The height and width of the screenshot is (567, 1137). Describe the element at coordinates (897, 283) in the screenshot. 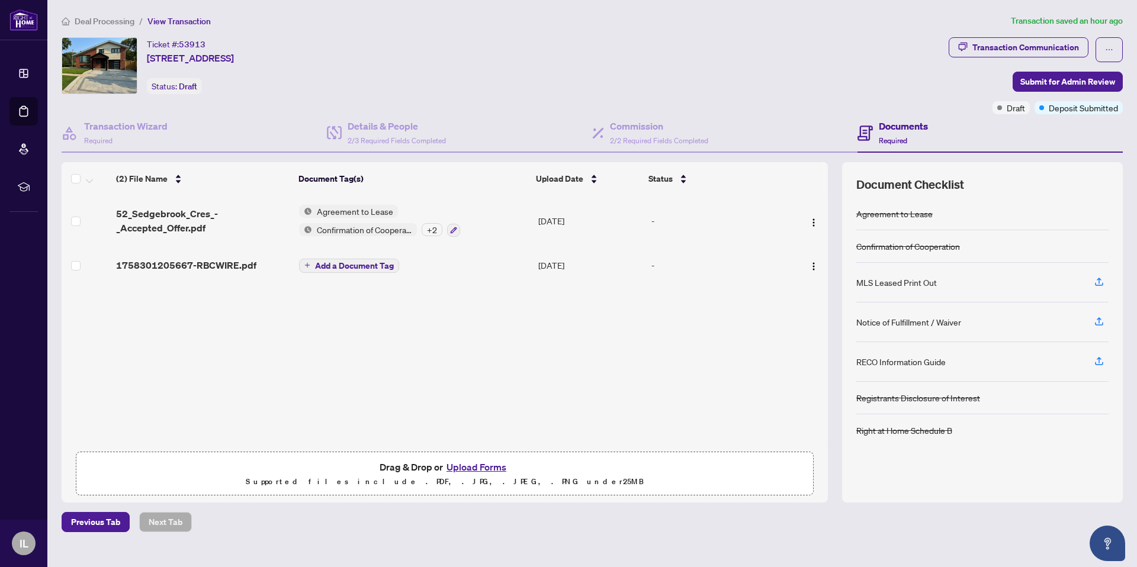

I see `div: MLS Leased Print Out` at that location.